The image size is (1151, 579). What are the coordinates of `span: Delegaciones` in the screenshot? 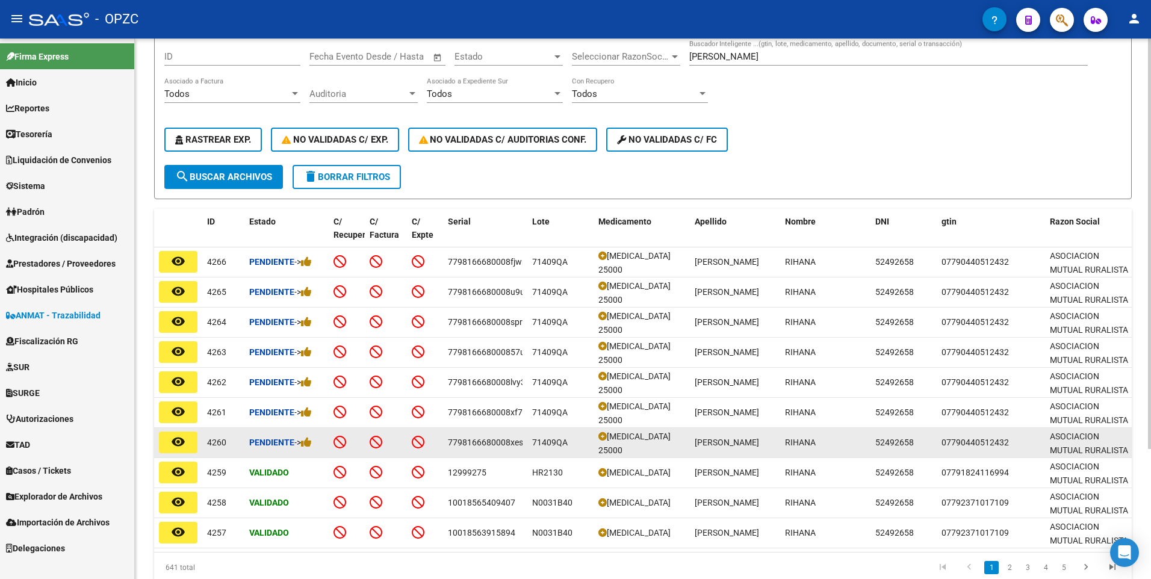 It's located at (36, 548).